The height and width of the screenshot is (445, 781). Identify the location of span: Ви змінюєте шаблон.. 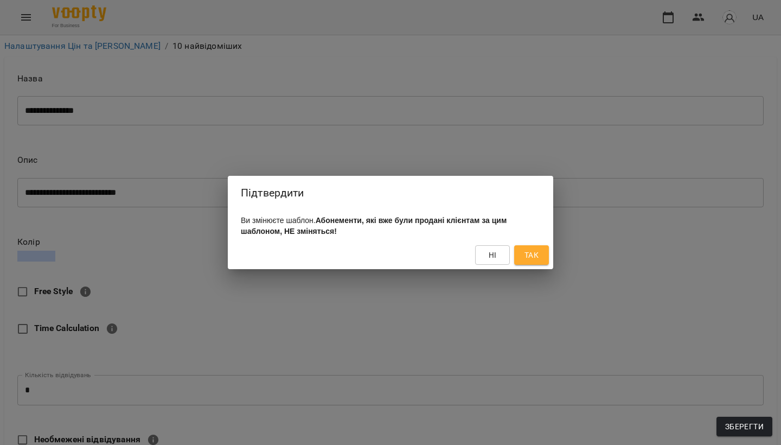
(374, 226).